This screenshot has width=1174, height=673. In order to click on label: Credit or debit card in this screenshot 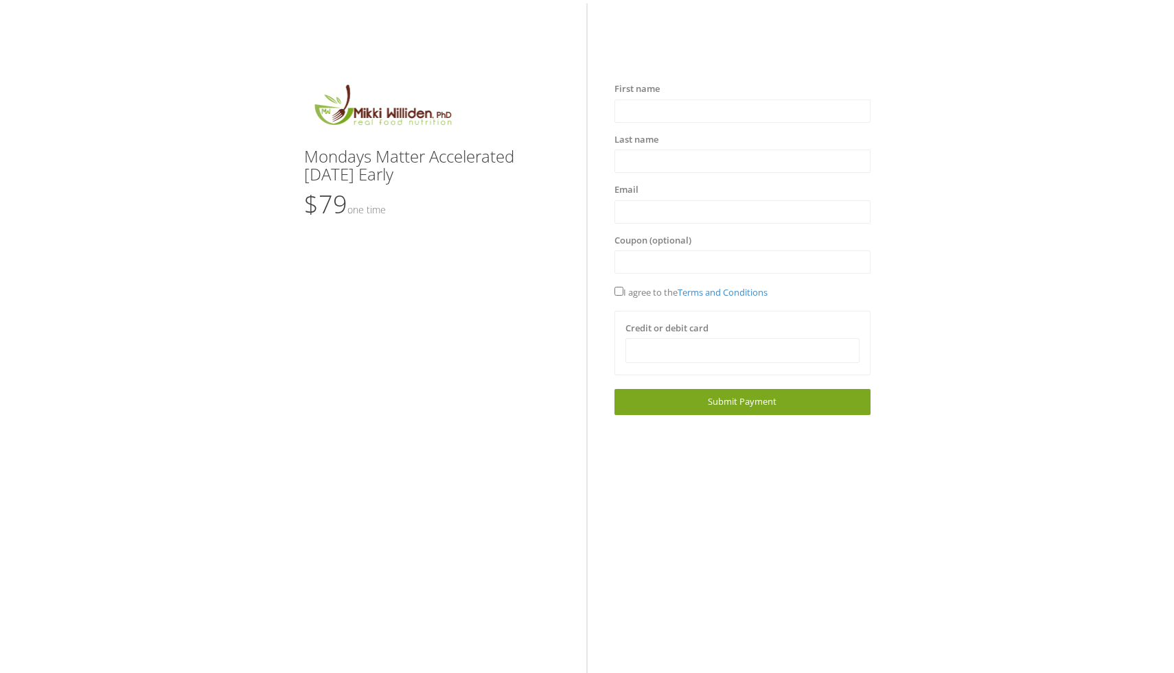, I will do `click(667, 329)`.